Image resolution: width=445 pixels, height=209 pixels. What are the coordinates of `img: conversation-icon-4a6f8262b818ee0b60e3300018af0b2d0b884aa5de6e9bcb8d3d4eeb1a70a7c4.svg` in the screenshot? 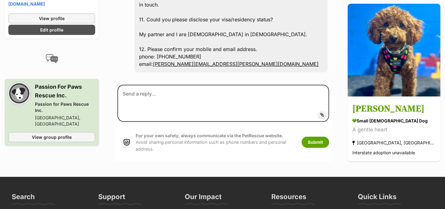 It's located at (52, 59).